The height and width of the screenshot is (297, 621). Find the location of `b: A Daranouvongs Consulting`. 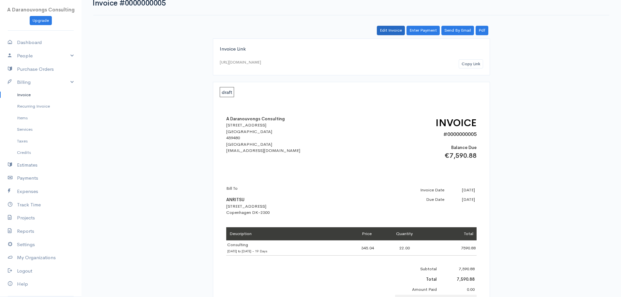

b: A Daranouvongs Consulting is located at coordinates (256, 119).